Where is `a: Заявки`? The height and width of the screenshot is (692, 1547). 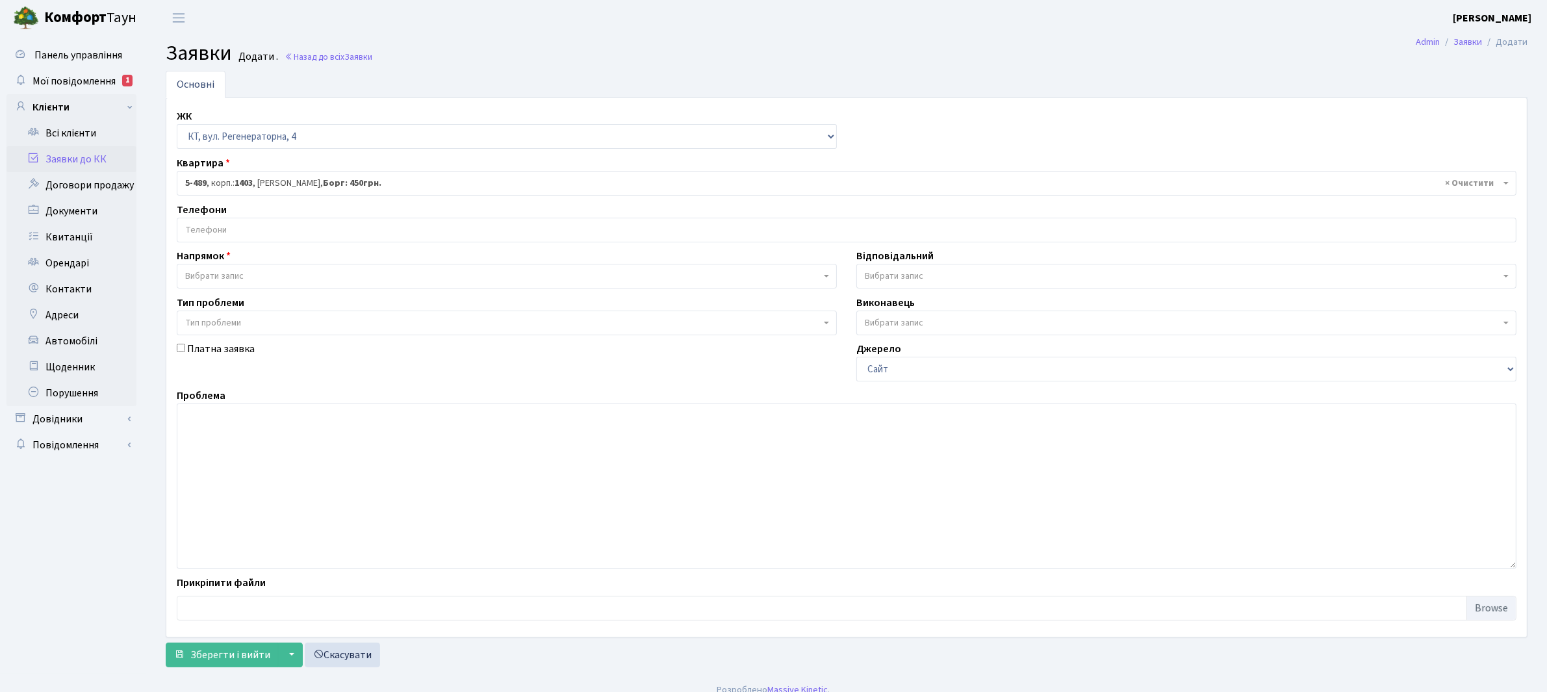
a: Заявки is located at coordinates (1468, 42).